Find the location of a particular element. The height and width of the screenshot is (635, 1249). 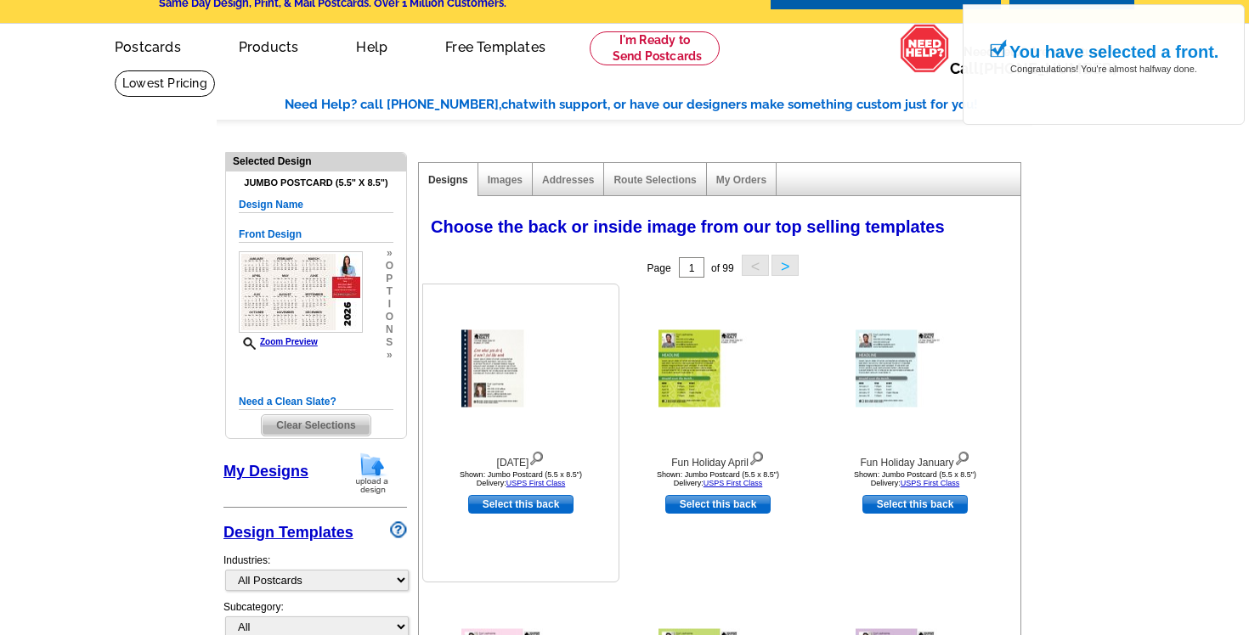

h4: Jumbo Postcard (5.5" x 8.5") is located at coordinates (316, 183).